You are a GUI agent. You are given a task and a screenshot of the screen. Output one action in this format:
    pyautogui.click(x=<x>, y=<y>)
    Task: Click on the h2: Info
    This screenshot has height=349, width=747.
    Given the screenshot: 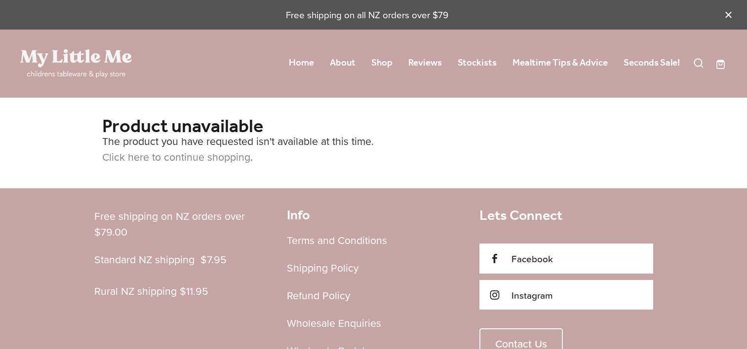 What is the action you would take?
    pyautogui.click(x=374, y=216)
    